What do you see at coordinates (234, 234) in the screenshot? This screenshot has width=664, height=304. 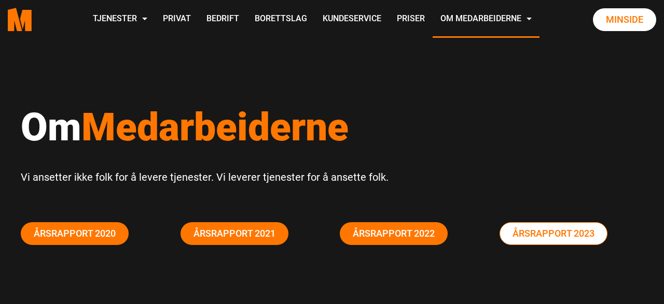 I see `a: Årsrapport 2021` at bounding box center [234, 234].